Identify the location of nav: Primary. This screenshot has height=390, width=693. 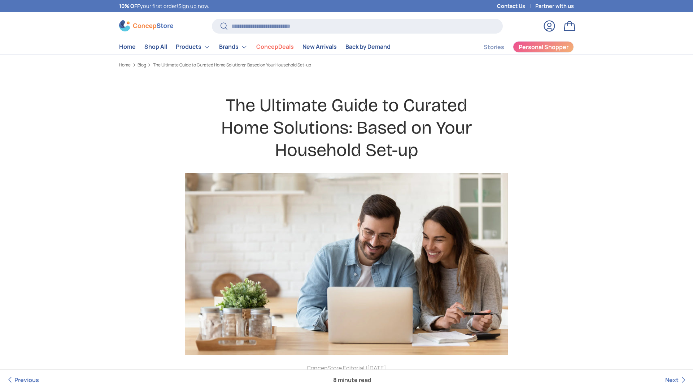
(255, 47).